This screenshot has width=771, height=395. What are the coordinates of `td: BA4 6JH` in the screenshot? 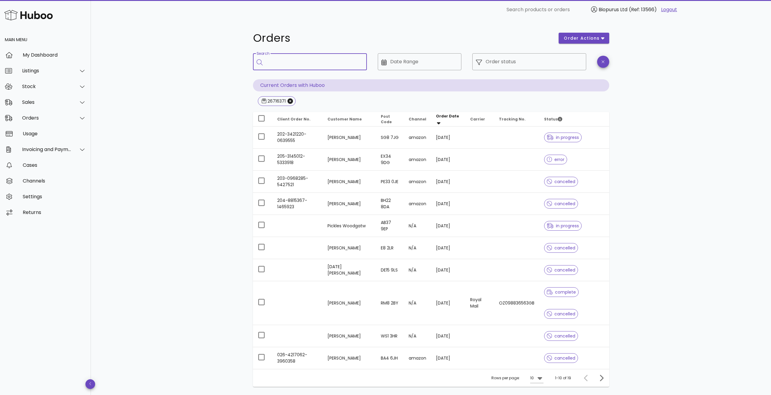 It's located at (390, 358).